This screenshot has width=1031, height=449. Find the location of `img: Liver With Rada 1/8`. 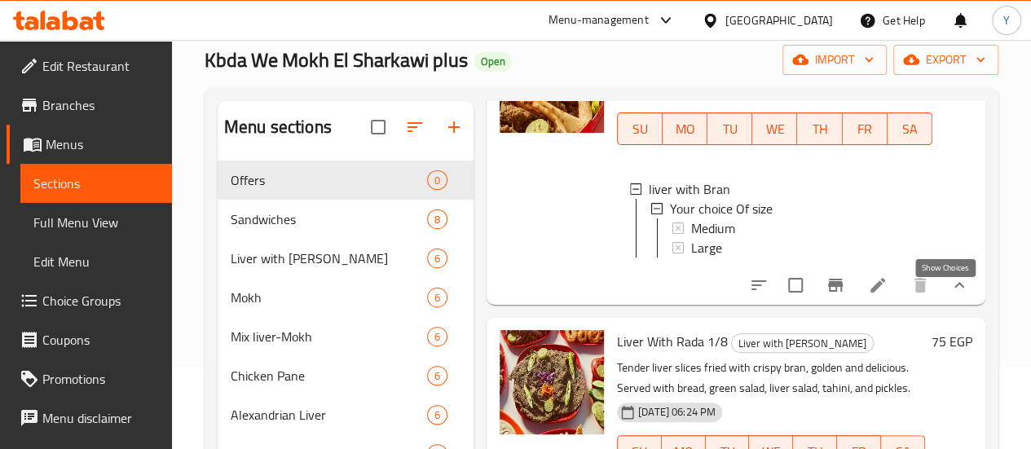

img: Liver With Rada 1/8 is located at coordinates (552, 382).